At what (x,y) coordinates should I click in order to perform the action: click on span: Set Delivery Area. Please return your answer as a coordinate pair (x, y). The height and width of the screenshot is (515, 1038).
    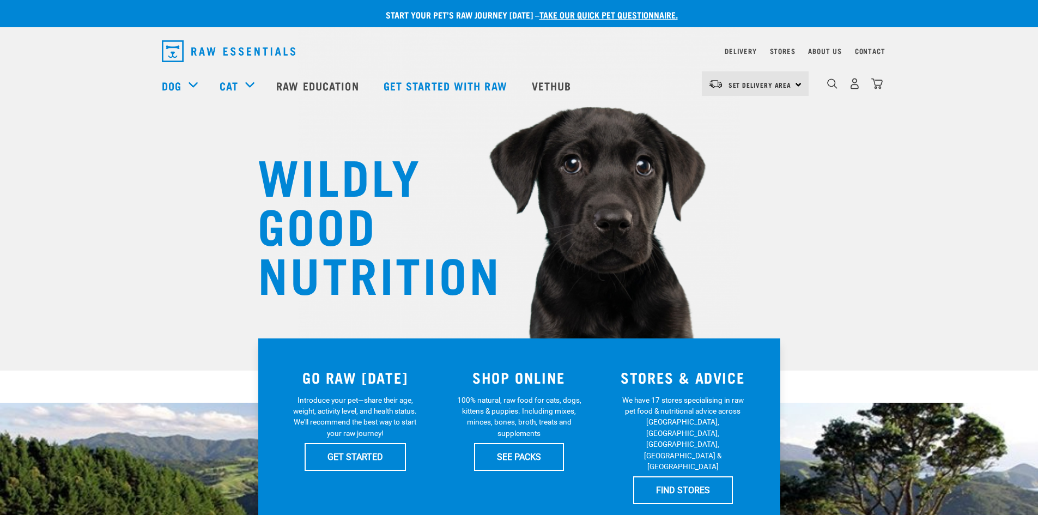
    Looking at the image, I should click on (760, 84).